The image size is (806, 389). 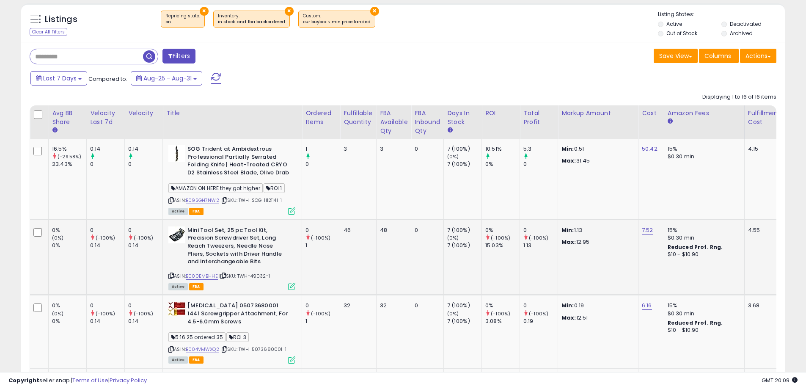 I want to click on img: 51l0sN2JUZL._SL40_.jpg, so click(x=177, y=235).